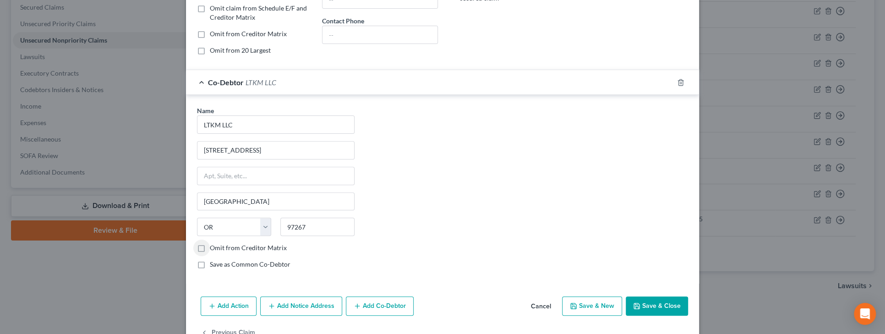  Describe the element at coordinates (261, 82) in the screenshot. I see `span: LTKM LLC` at that location.